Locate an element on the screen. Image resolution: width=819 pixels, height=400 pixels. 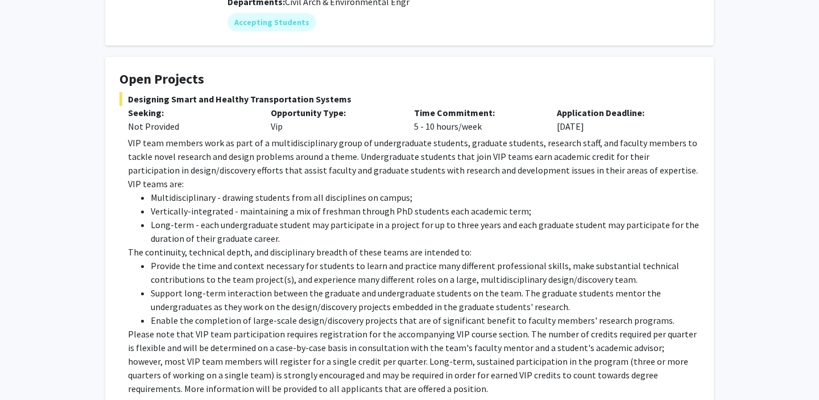
p: The continuity, technical depth, and disciplinary breadth of these teams are intended to: is located at coordinates (414, 252).